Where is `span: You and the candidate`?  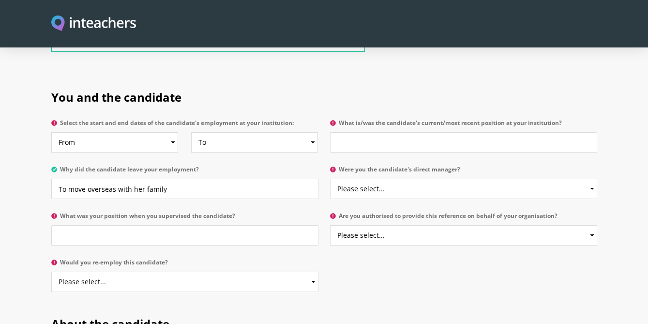
span: You and the candidate is located at coordinates (116, 97).